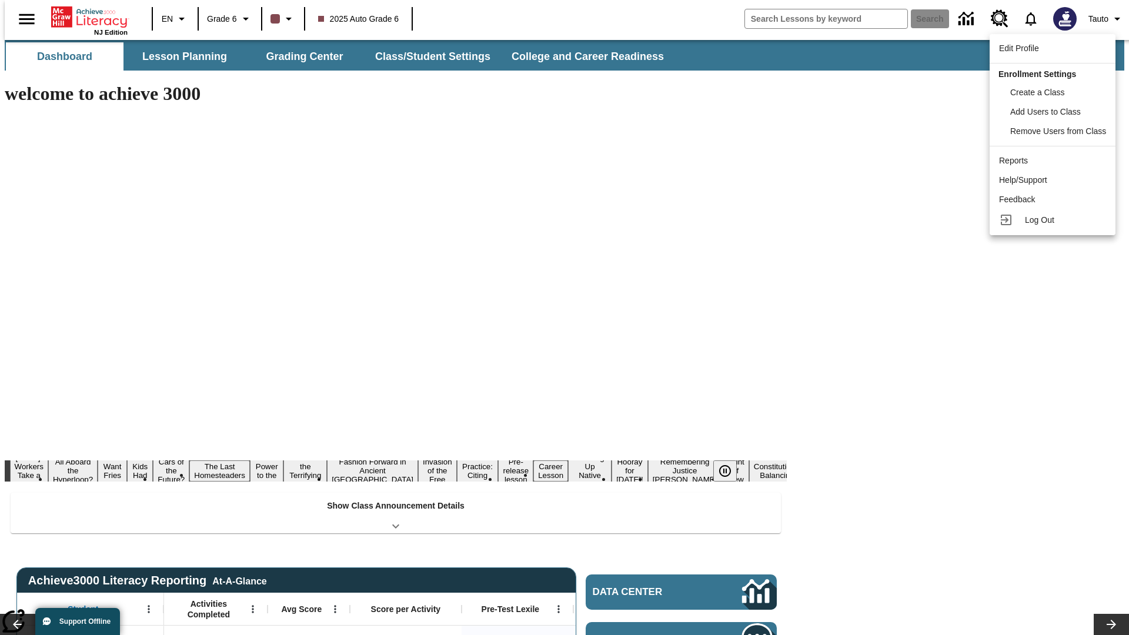  I want to click on span: Create a Class, so click(1037, 92).